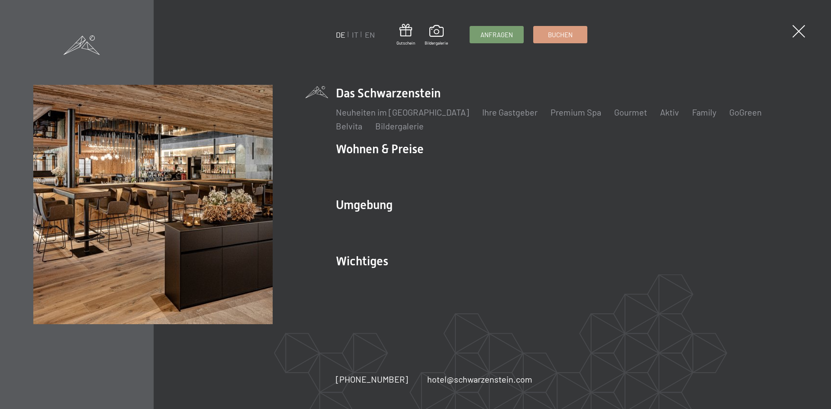 Image resolution: width=831 pixels, height=409 pixels. Describe the element at coordinates (355, 35) in the screenshot. I see `a: IT` at that location.